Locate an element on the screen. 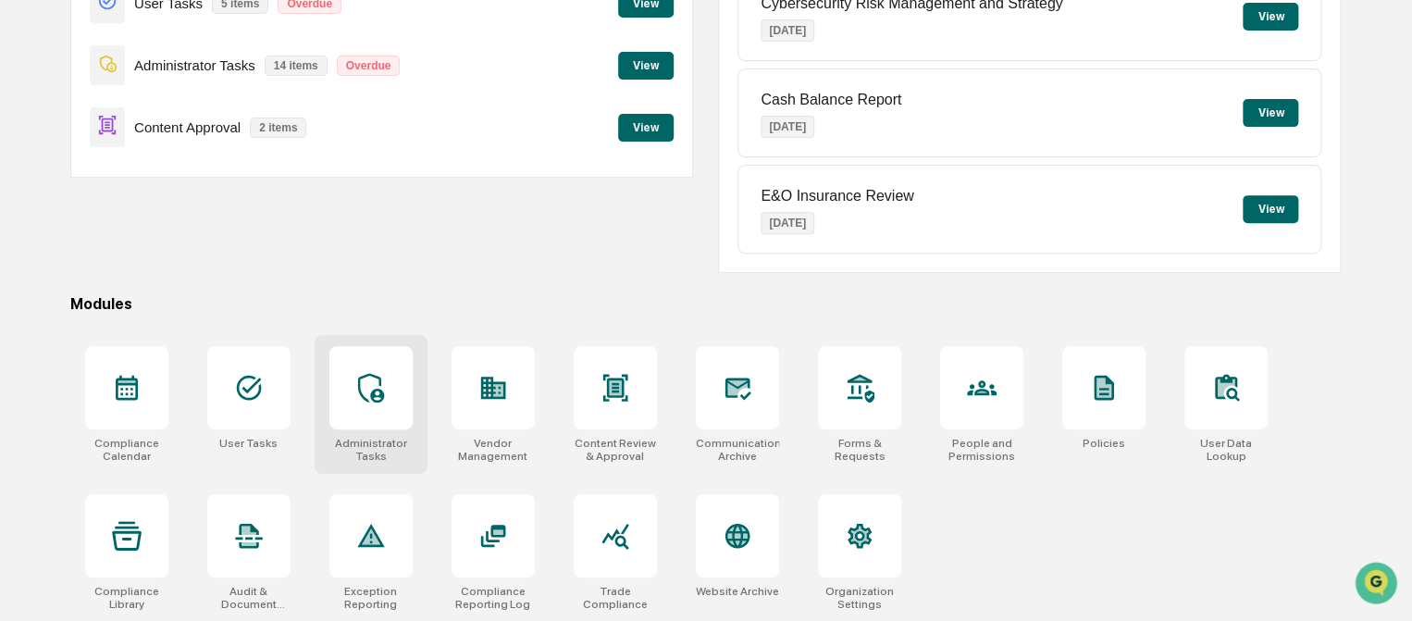  a: 🗄️Attestations is located at coordinates (181, 242).